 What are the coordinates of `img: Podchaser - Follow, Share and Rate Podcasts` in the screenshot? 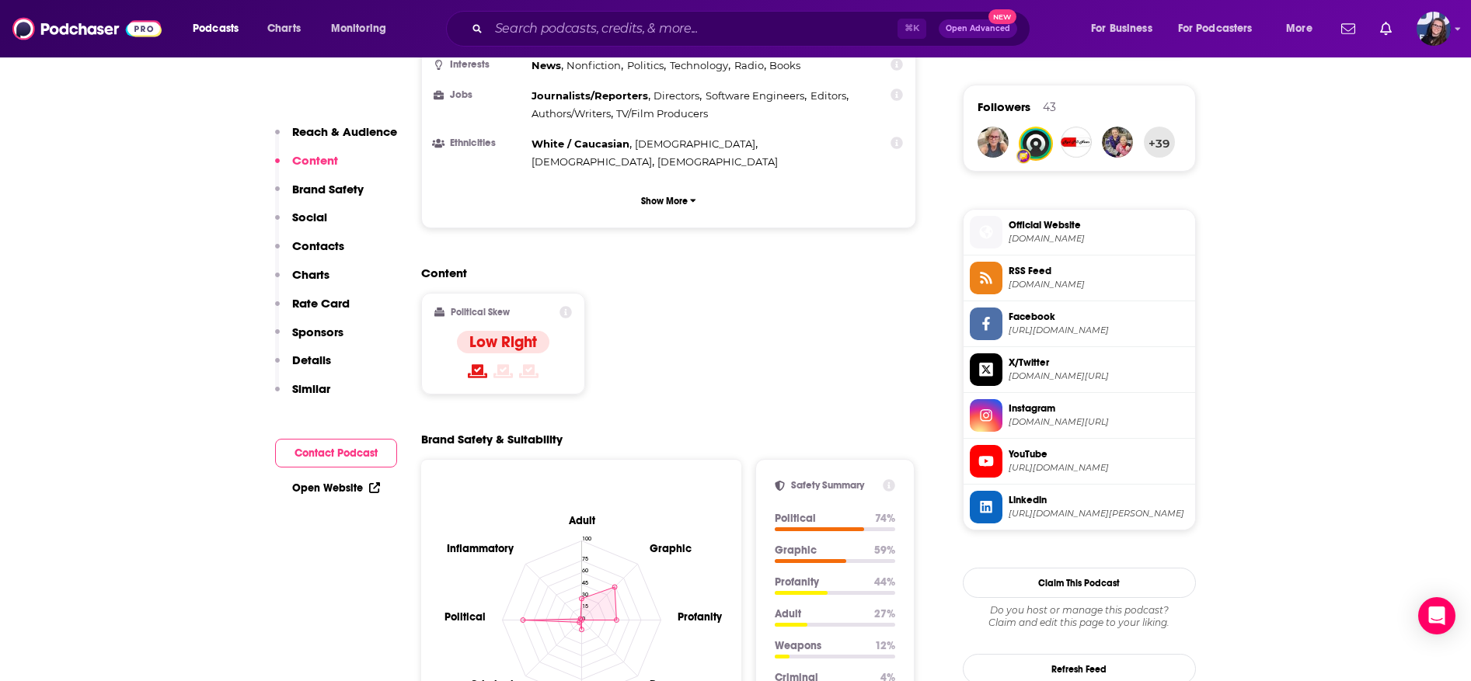 It's located at (87, 29).